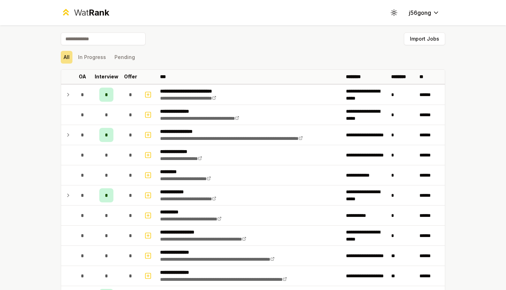  Describe the element at coordinates (99, 12) in the screenshot. I see `span: Rank` at that location.